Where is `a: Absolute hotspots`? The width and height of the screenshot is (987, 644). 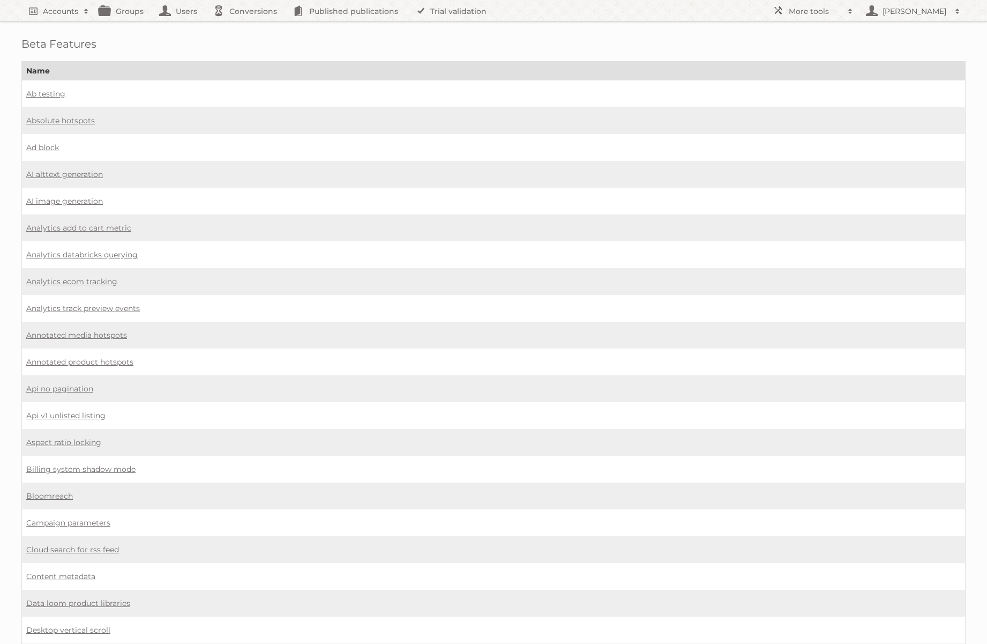 a: Absolute hotspots is located at coordinates (61, 121).